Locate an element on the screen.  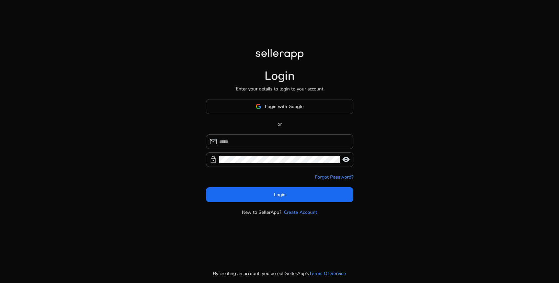
span: visibility is located at coordinates (346, 160).